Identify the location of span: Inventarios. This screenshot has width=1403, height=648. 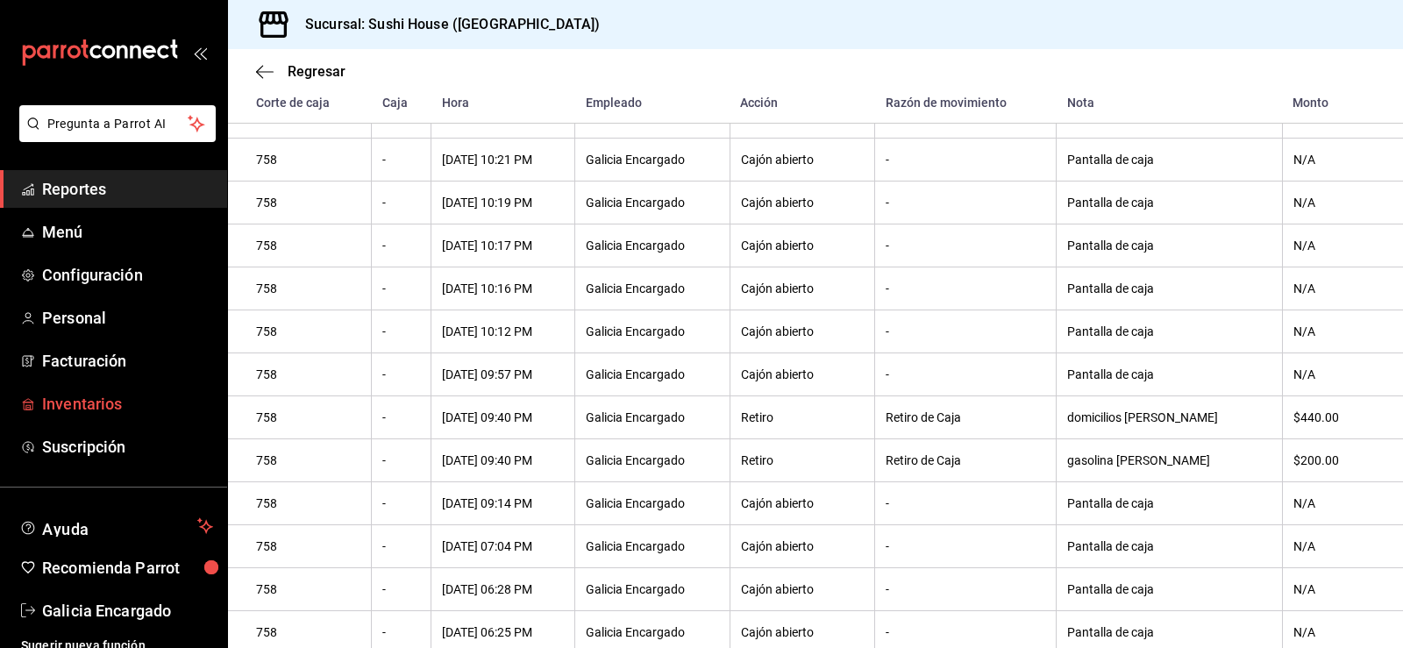
(127, 403).